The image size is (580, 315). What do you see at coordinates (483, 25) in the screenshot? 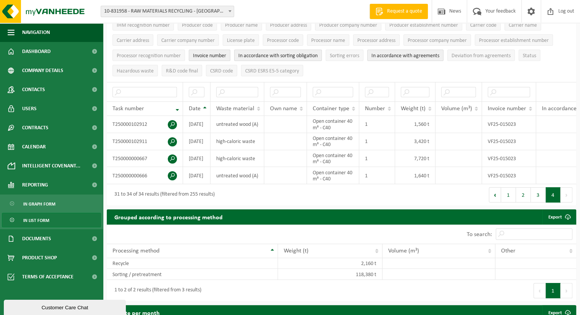
I see `button: Carrier codeCarrier code: Activate to sort` at bounding box center [483, 25].